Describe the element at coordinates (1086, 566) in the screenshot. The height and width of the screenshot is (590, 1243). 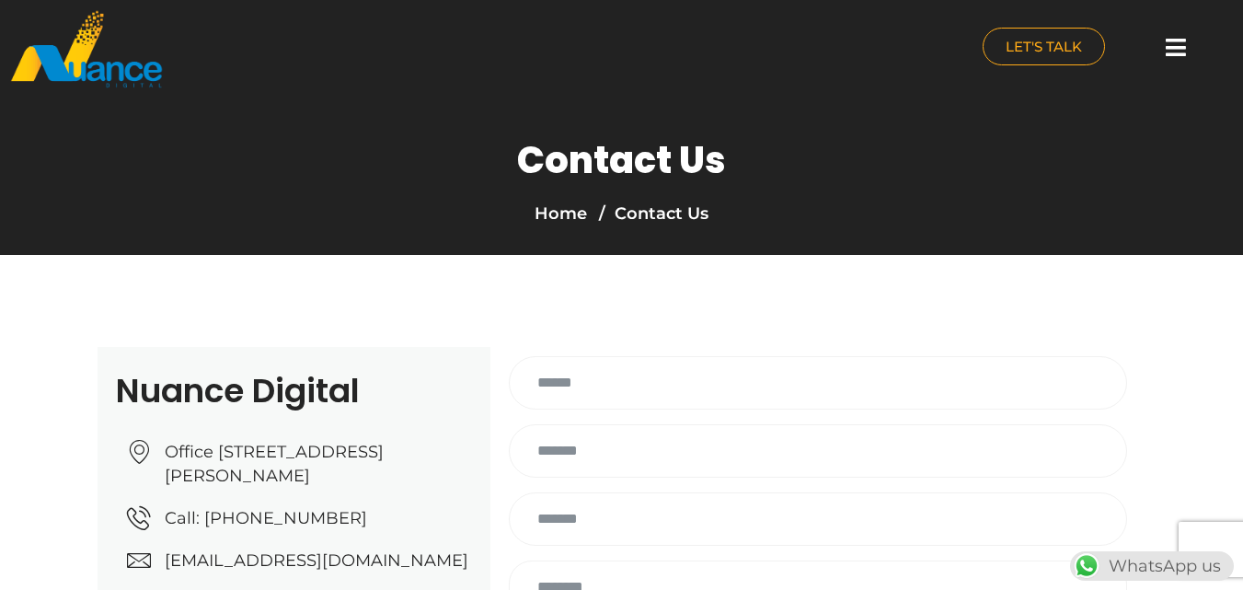
I see `img: WhatsApp` at that location.